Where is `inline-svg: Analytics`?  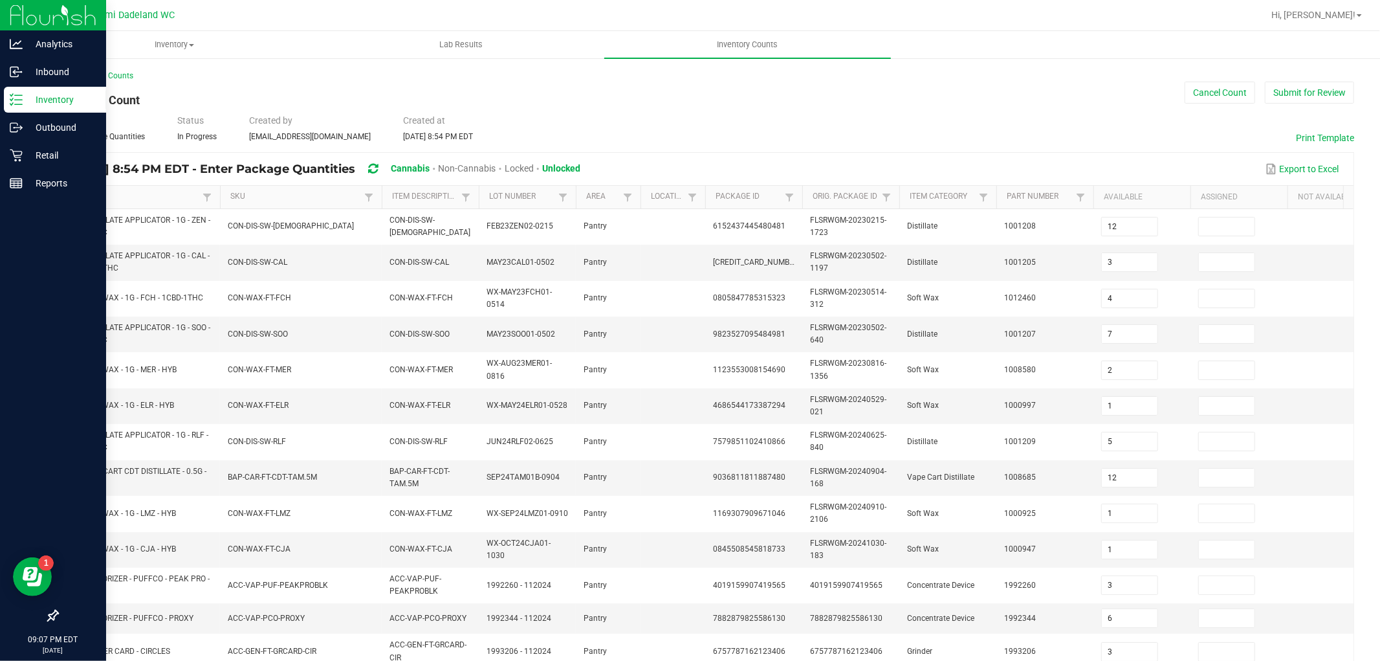 inline-svg: Analytics is located at coordinates (16, 44).